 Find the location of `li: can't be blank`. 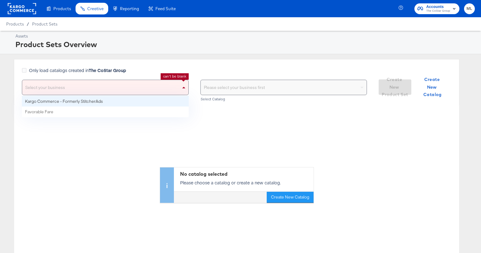

li: can't be blank is located at coordinates (174, 76).